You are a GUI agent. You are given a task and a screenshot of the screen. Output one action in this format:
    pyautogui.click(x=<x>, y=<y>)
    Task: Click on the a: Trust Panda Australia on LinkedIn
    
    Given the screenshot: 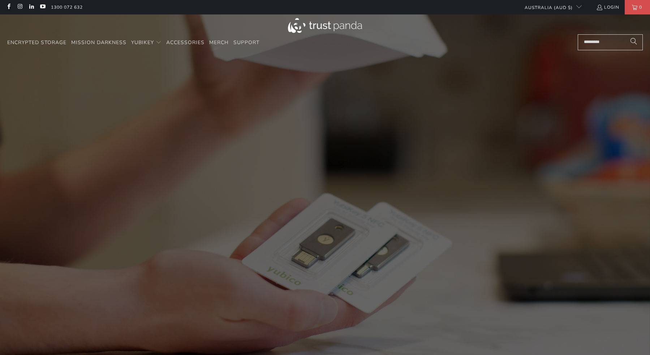 What is the action you would take?
    pyautogui.click(x=31, y=7)
    